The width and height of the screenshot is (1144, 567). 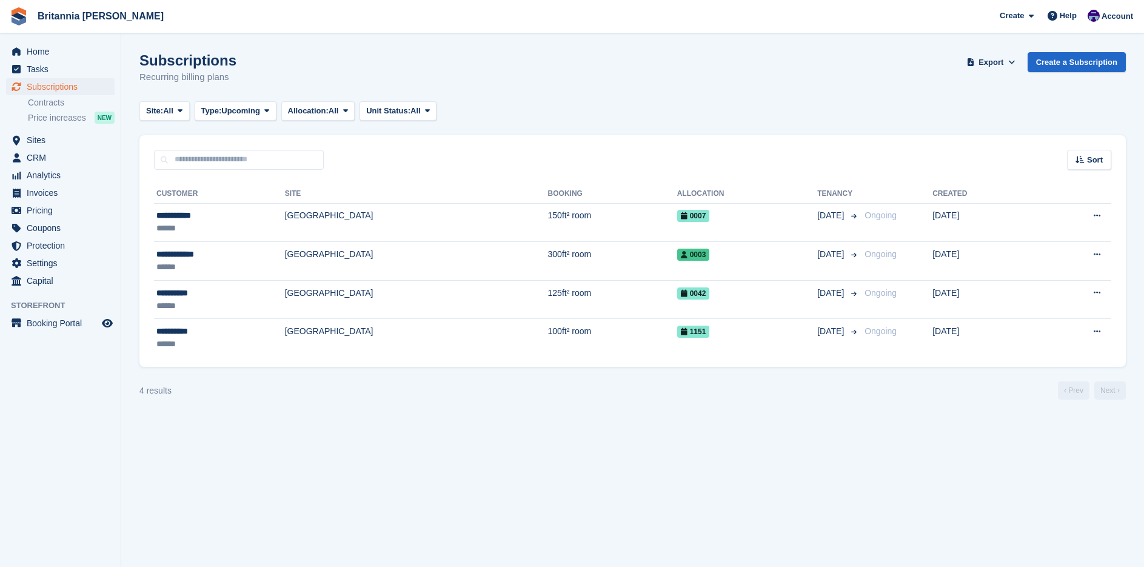 I want to click on span: Account, so click(x=1117, y=16).